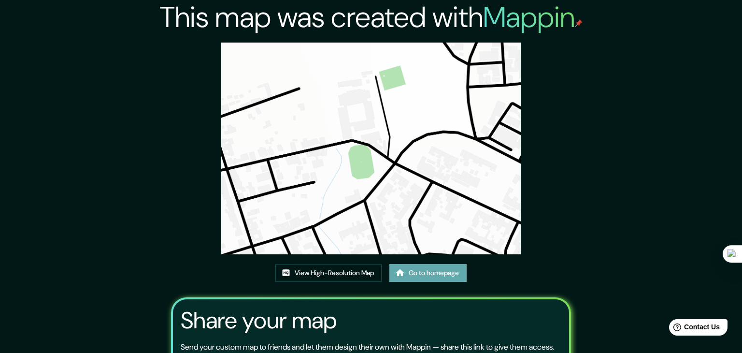  What do you see at coordinates (370, 148) in the screenshot?
I see `img: created-map` at bounding box center [370, 148].